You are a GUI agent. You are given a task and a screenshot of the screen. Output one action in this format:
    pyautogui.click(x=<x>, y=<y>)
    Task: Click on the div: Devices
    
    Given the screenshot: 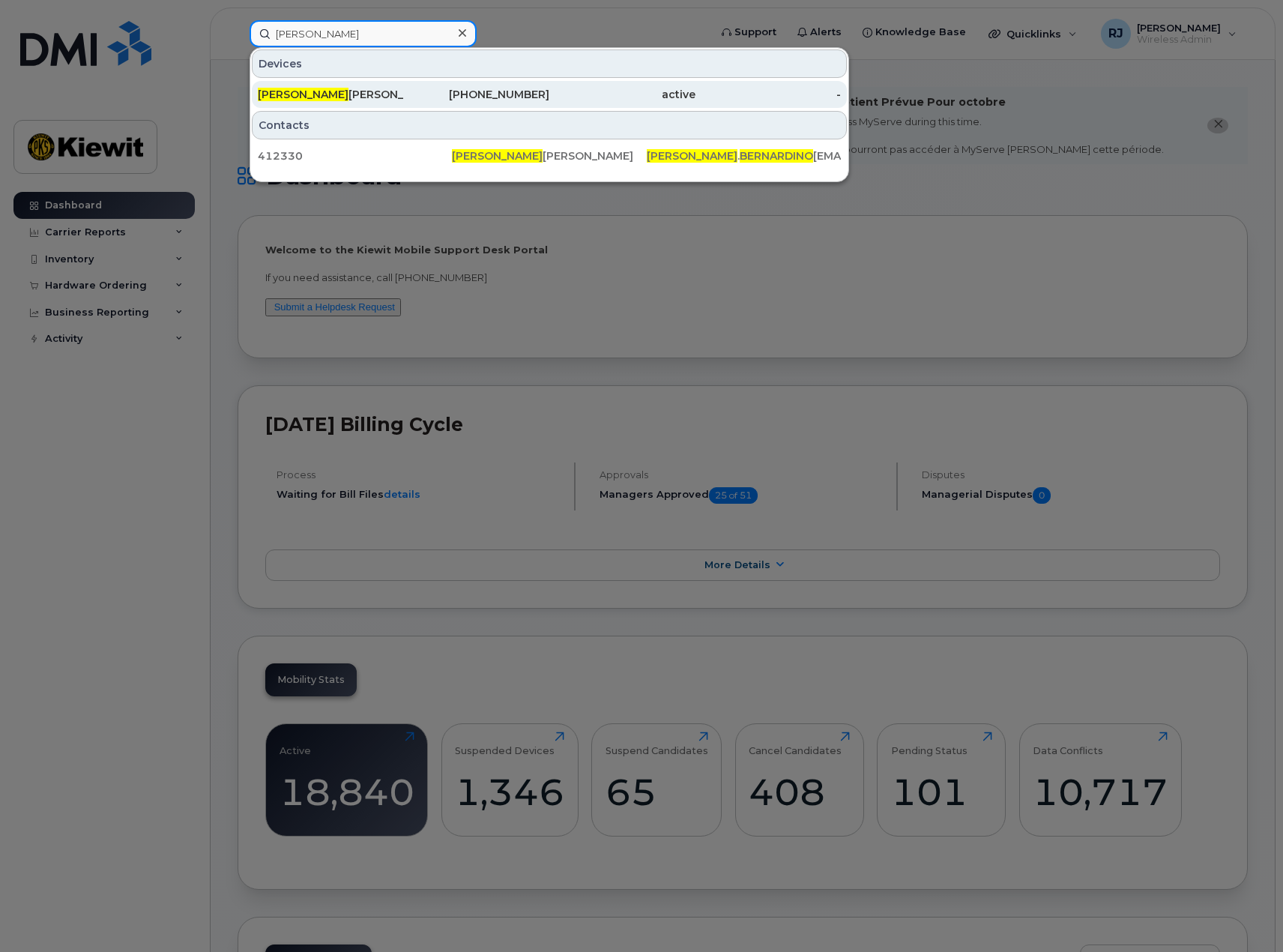 What is the action you would take?
    pyautogui.click(x=549, y=64)
    